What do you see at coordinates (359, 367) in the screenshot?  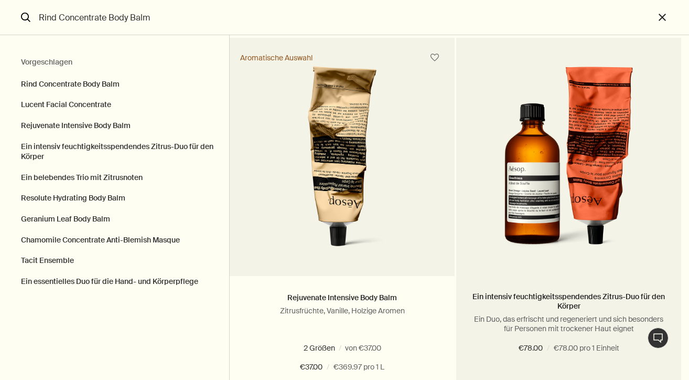 I see `span: €369.97 pro 1 L` at bounding box center [359, 367].